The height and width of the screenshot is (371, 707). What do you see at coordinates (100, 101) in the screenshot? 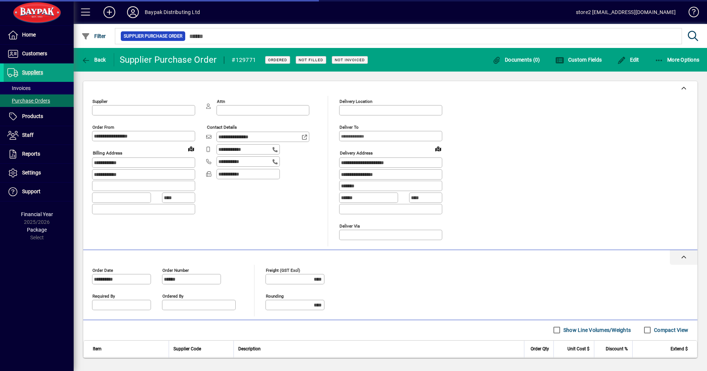
I see `mat-label: Supplier` at bounding box center [100, 101].